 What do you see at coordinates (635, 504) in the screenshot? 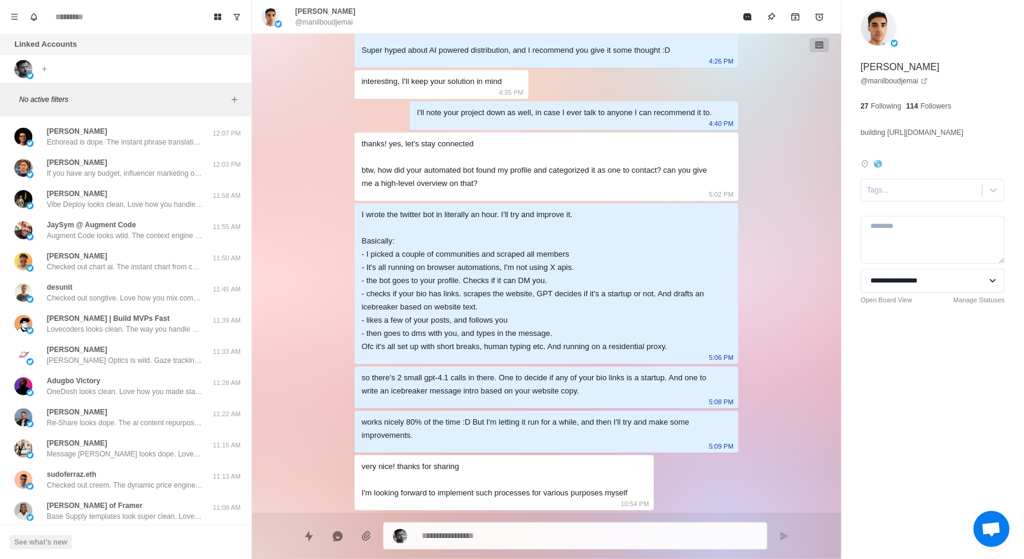
I see `p: 10:54 PM` at bounding box center [635, 504].